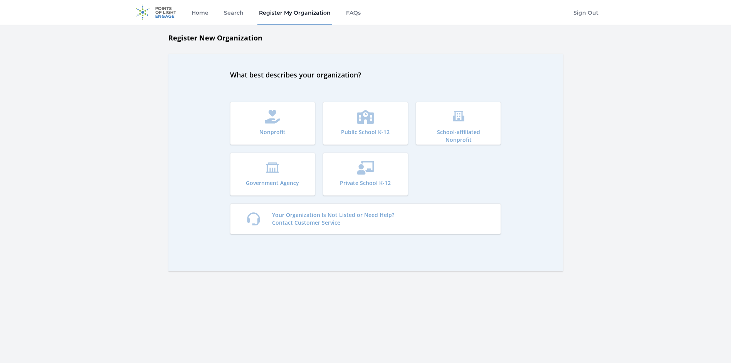  Describe the element at coordinates (366, 219) in the screenshot. I see `a: Your Organization Is Not Listed or Need Help?Contact Customer Service` at that location.